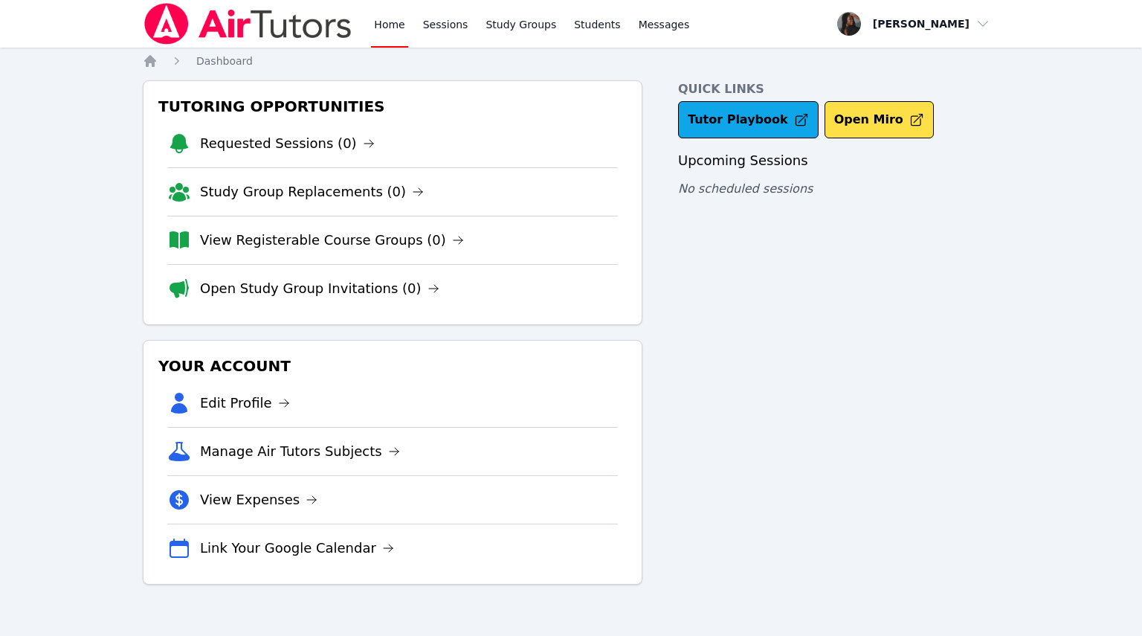  What do you see at coordinates (297, 548) in the screenshot?
I see `a: Link Your Google Calendar` at bounding box center [297, 548].